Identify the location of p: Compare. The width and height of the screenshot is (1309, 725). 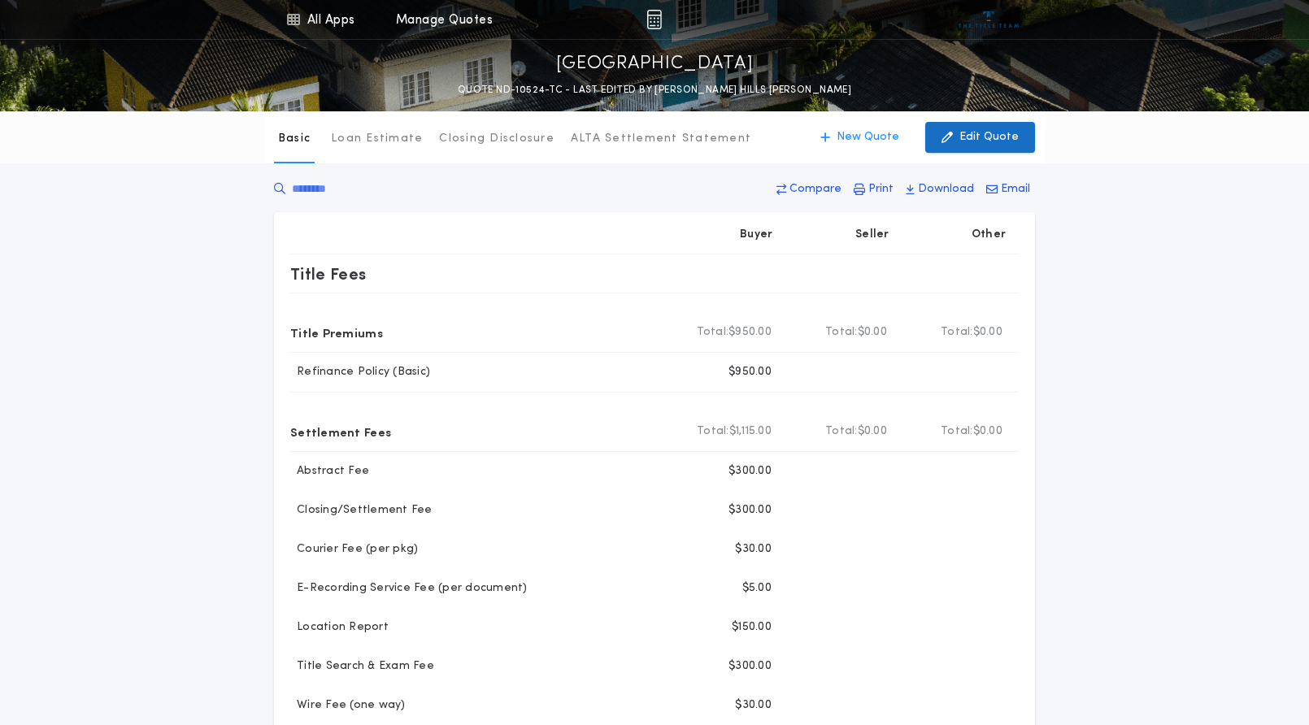
(816, 190).